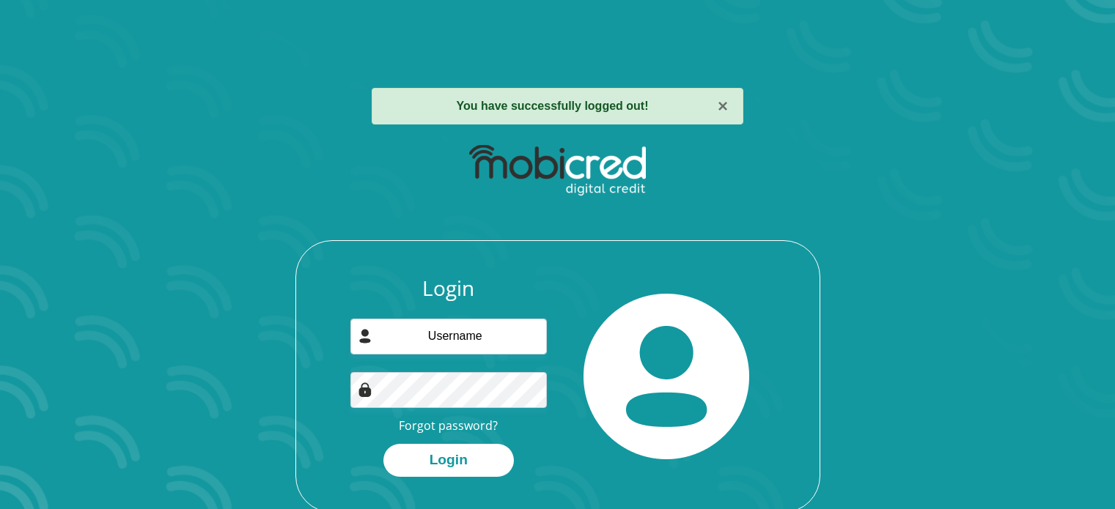  What do you see at coordinates (557, 171) in the screenshot?
I see `img: mobicred logo` at bounding box center [557, 171].